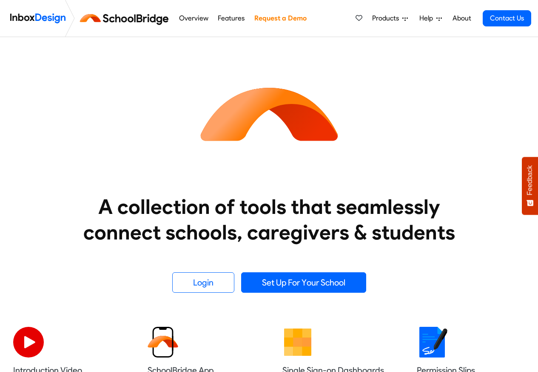  Describe the element at coordinates (280, 18) in the screenshot. I see `a: Request a Demo` at that location.